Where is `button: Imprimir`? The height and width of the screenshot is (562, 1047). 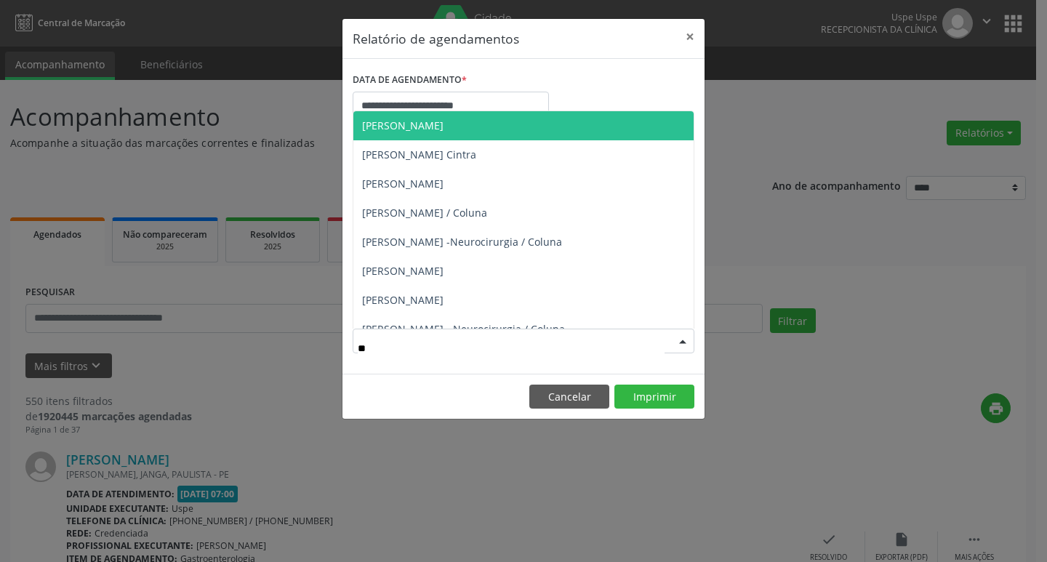 button: Imprimir is located at coordinates (655, 397).